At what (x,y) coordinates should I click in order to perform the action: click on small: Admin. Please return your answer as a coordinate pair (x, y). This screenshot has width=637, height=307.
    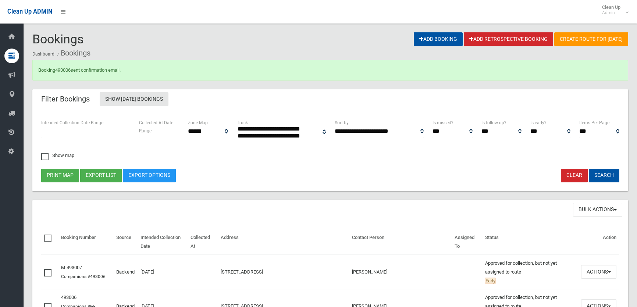
    Looking at the image, I should click on (611, 13).